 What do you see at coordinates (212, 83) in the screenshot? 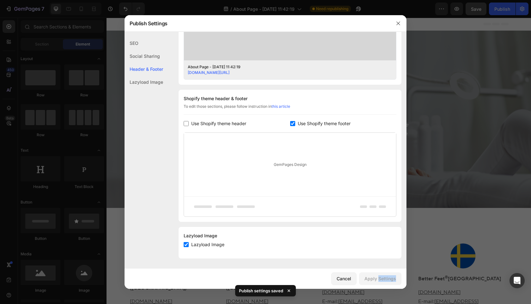
I see `p: Better Feet` at bounding box center [212, 83].